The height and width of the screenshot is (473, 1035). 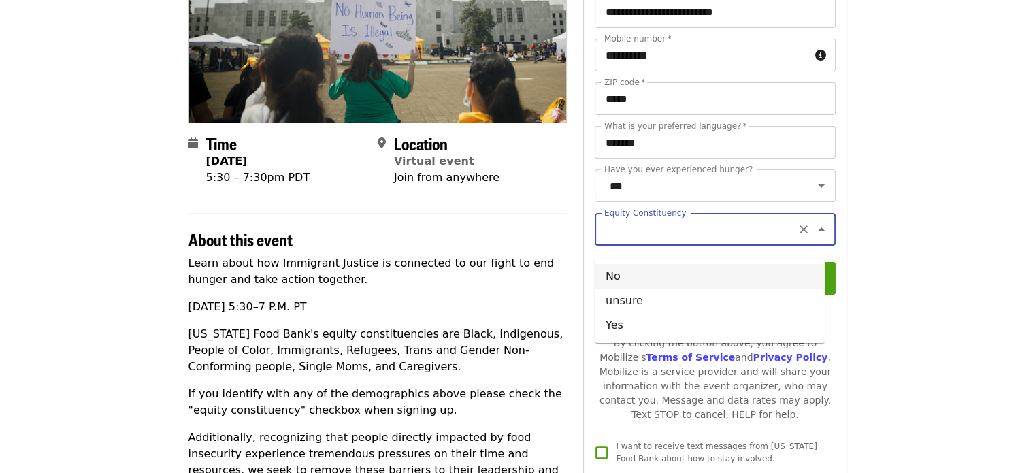 What do you see at coordinates (645, 213) in the screenshot?
I see `label: Equity Constituency` at bounding box center [645, 213].